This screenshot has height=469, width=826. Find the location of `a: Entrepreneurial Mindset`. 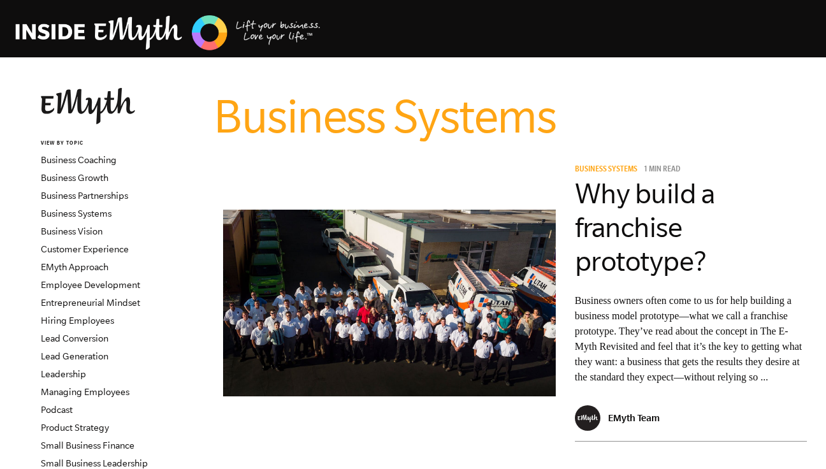

a: Entrepreneurial Mindset is located at coordinates (90, 303).